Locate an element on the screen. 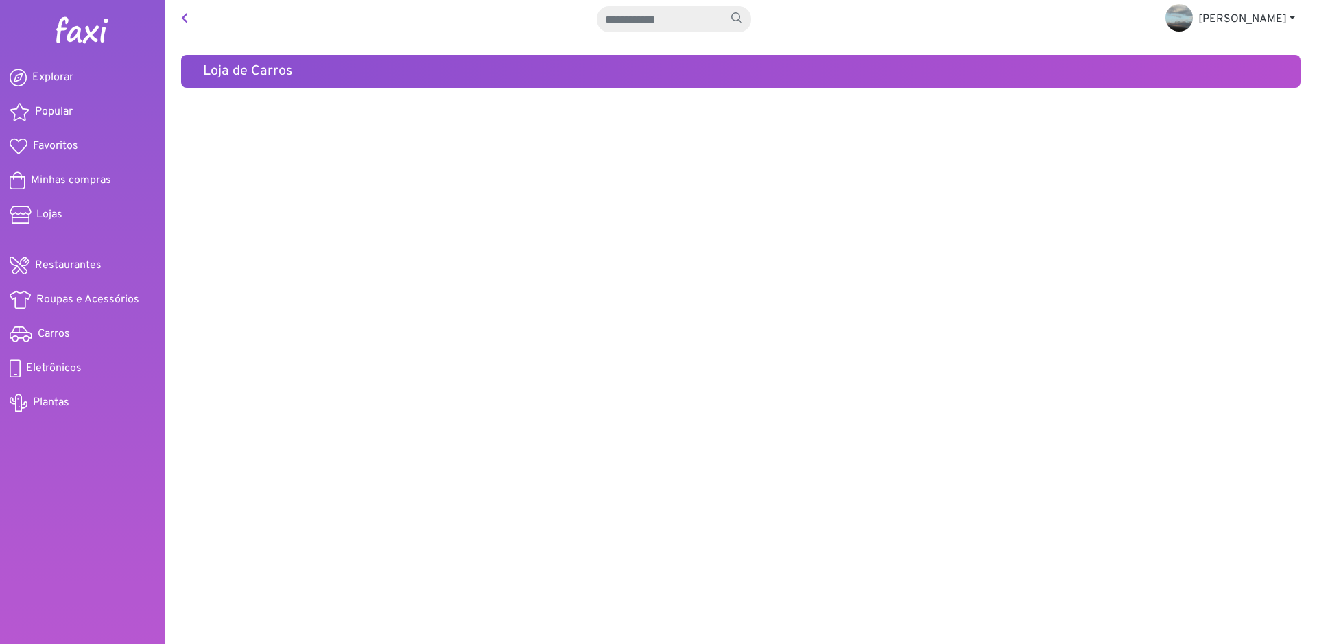 The height and width of the screenshot is (644, 1317). span: Minhas compras is located at coordinates (71, 180).